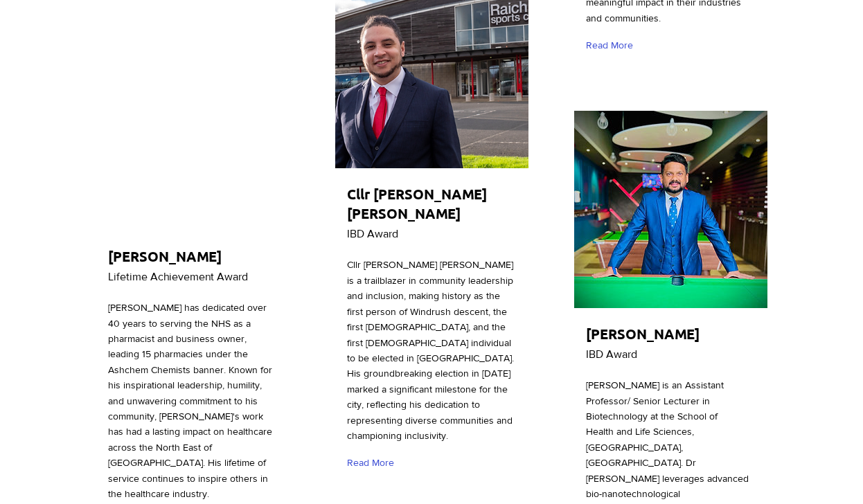  What do you see at coordinates (670, 209) in the screenshot?
I see `a: Dr Sreejith Raveendran` at bounding box center [670, 209].